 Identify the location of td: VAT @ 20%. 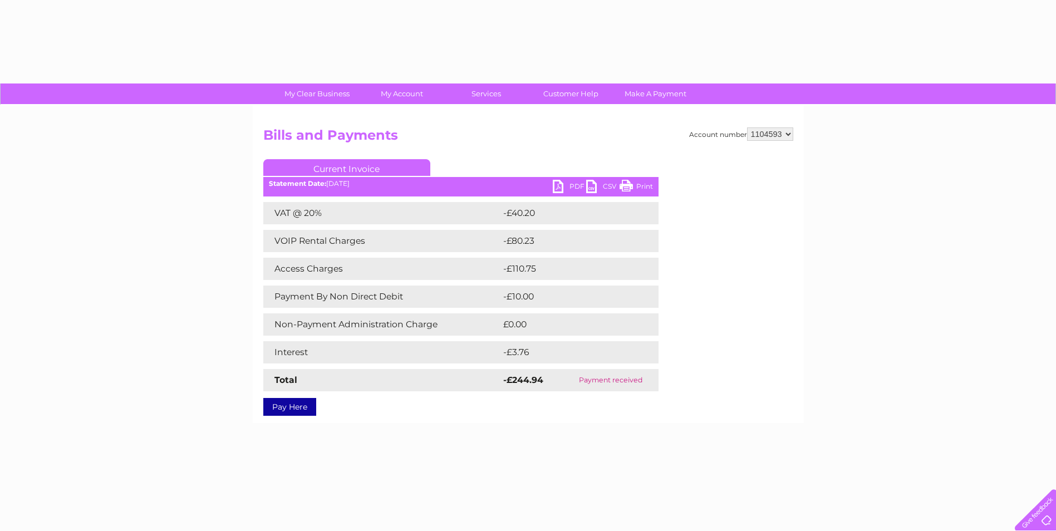
(382, 213).